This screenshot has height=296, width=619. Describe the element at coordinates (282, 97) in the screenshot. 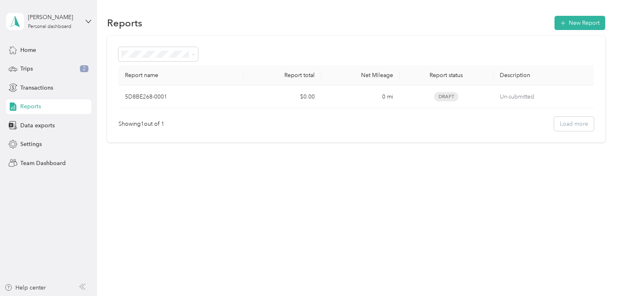

I see `td: $0.00` at that location.